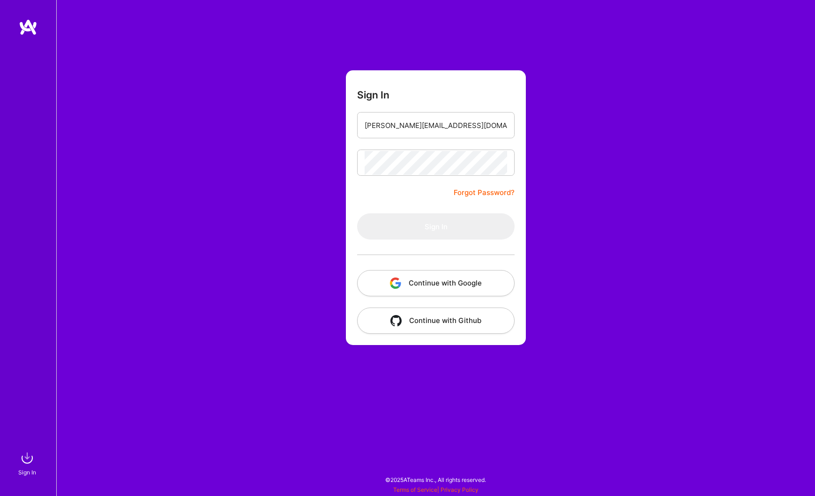  I want to click on a: sign inSign In, so click(28, 463).